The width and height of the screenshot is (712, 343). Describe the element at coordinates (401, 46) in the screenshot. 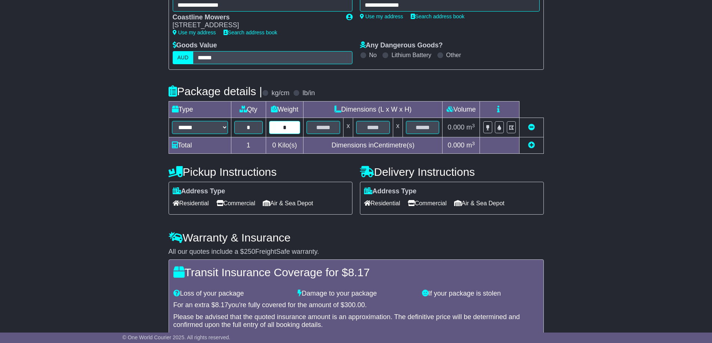

I see `label: Any Dangerous Goods?` at that location.